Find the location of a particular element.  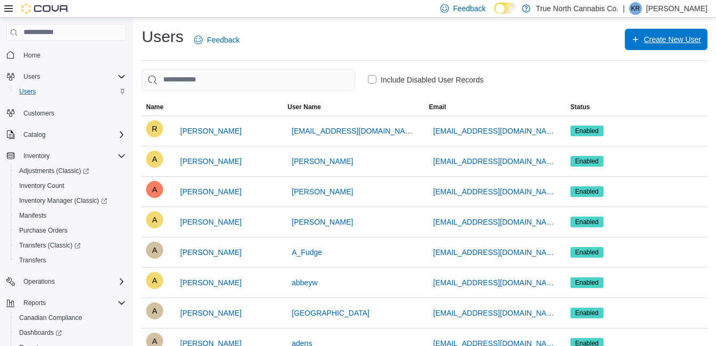

span: Inventory Manager (Classic) is located at coordinates (70, 201).